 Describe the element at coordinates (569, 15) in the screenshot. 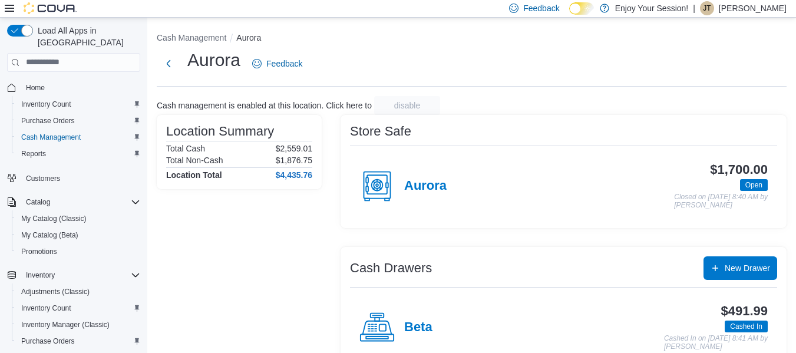

I see `span: Dark Mode` at that location.